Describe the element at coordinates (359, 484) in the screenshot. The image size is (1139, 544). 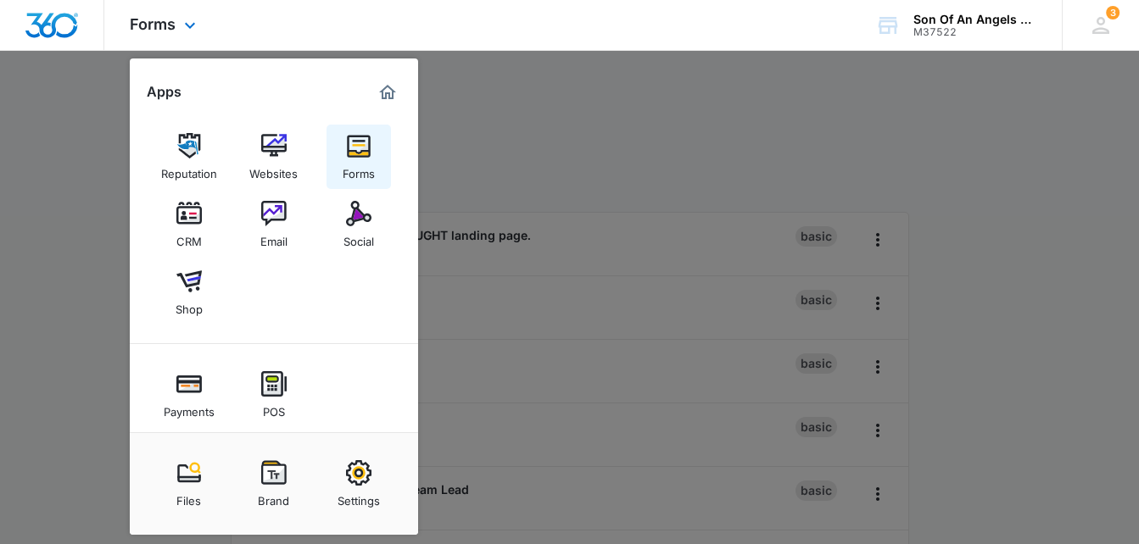
I see `a: Settings` at that location.